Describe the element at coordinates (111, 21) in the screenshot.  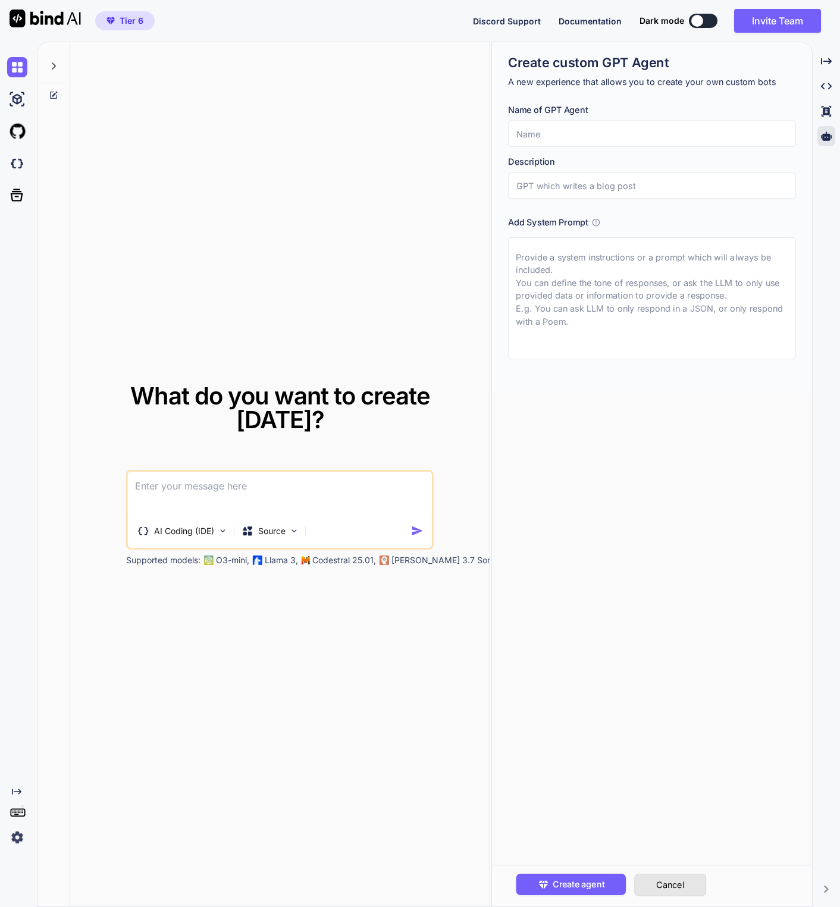
I see `img: premium` at that location.